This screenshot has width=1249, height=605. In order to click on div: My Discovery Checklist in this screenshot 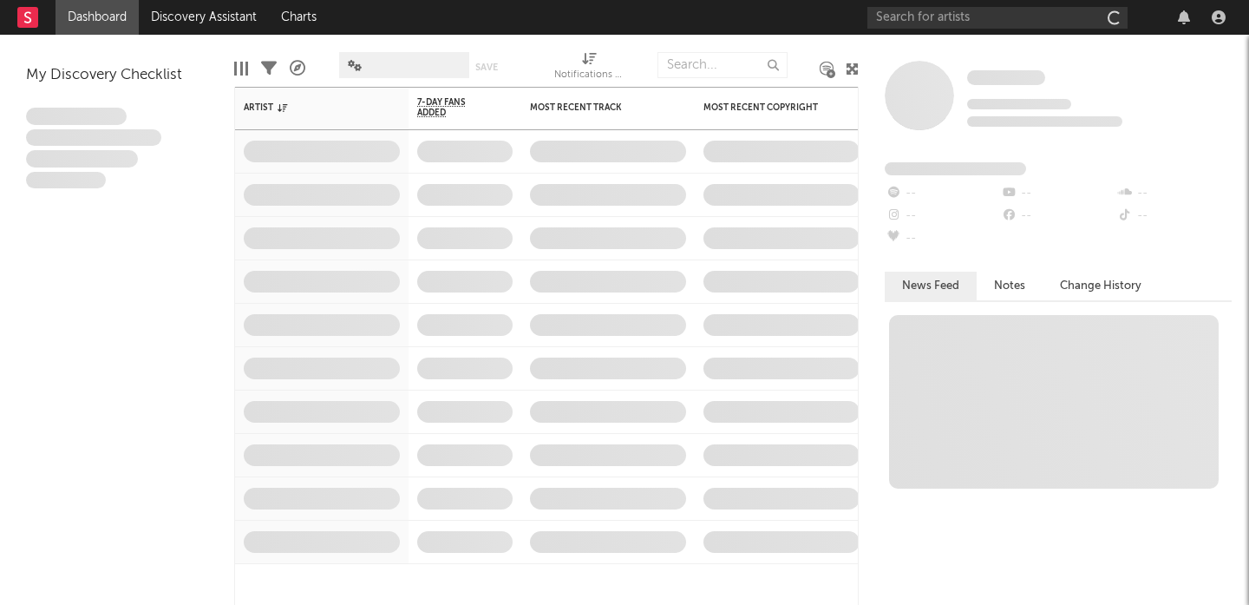, I will do `click(117, 75)`.